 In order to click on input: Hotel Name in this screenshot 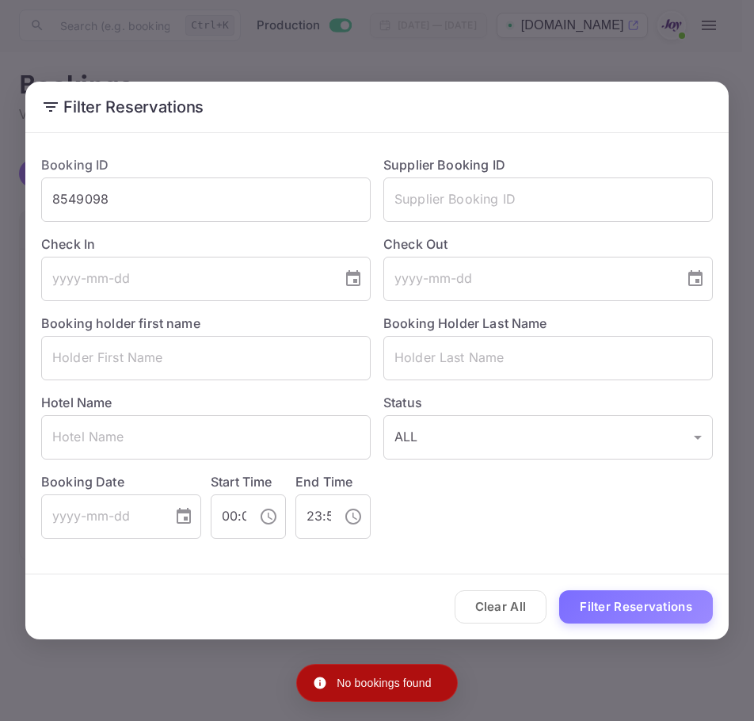, I will do `click(206, 437)`.